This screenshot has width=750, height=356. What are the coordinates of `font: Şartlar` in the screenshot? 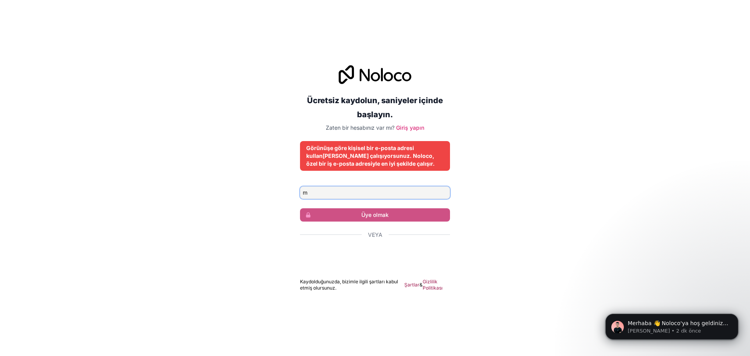 It's located at (412, 284).